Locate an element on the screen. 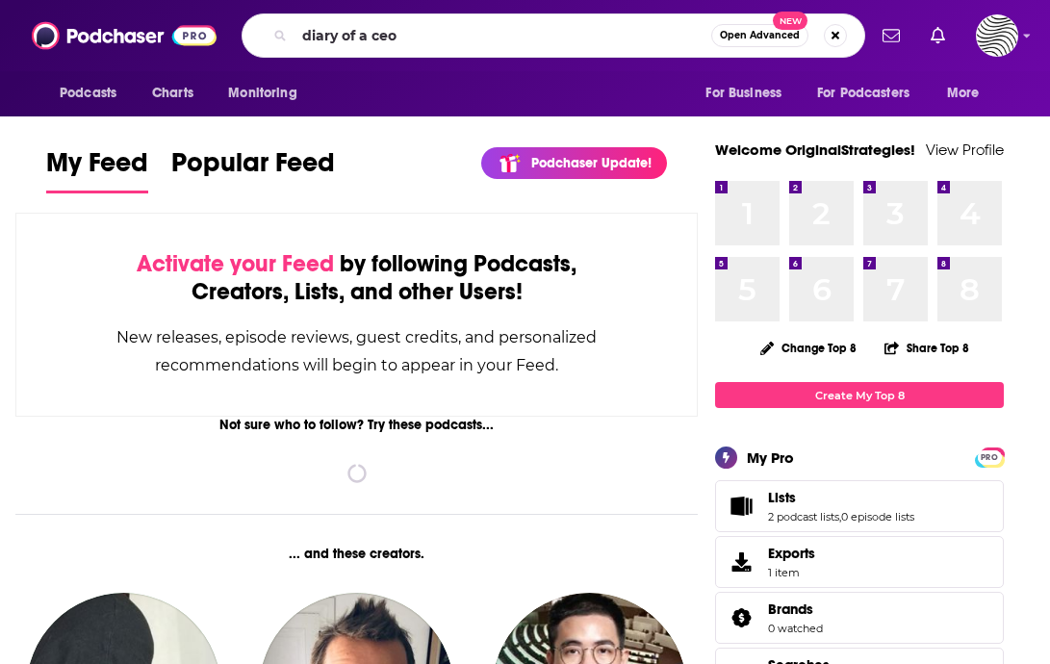 The image size is (1050, 664). a: 0 watched is located at coordinates (795, 628).